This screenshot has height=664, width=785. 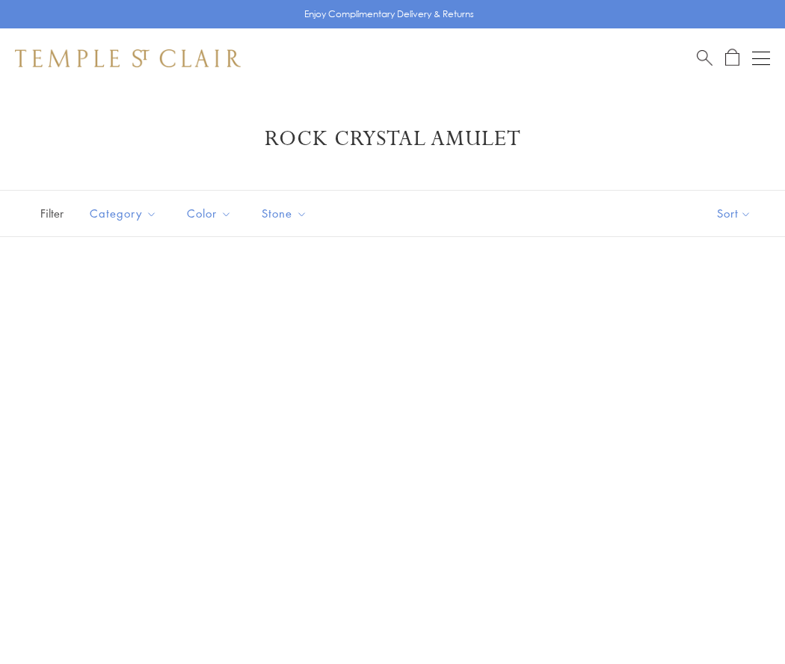 What do you see at coordinates (392, 139) in the screenshot?
I see `h1: Rock Crystal Amulet` at bounding box center [392, 139].